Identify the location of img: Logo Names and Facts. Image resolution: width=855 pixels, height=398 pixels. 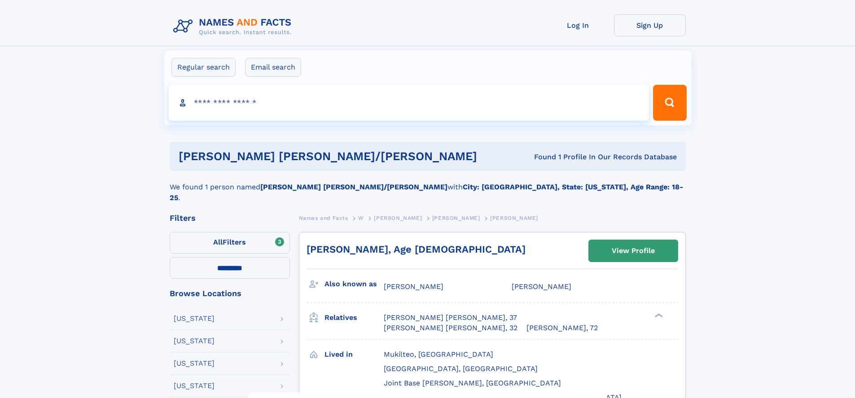
(234, 26).